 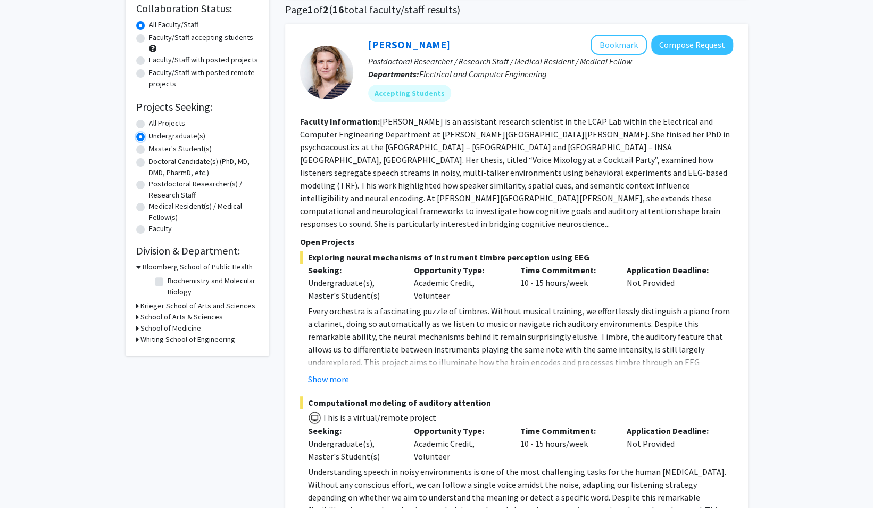 I want to click on label: Faculty/Staff accepting students, so click(x=201, y=37).